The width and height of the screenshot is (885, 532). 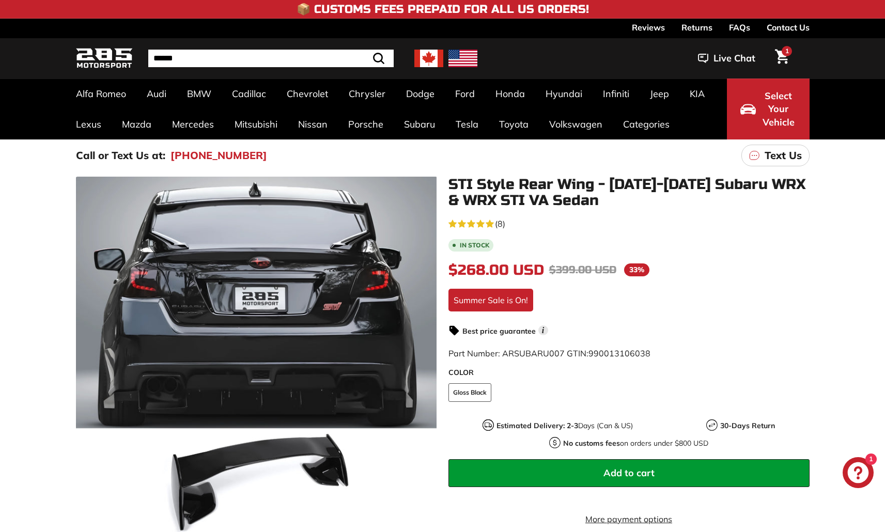 What do you see at coordinates (474, 245) in the screenshot?
I see `b: In stock` at bounding box center [474, 245].